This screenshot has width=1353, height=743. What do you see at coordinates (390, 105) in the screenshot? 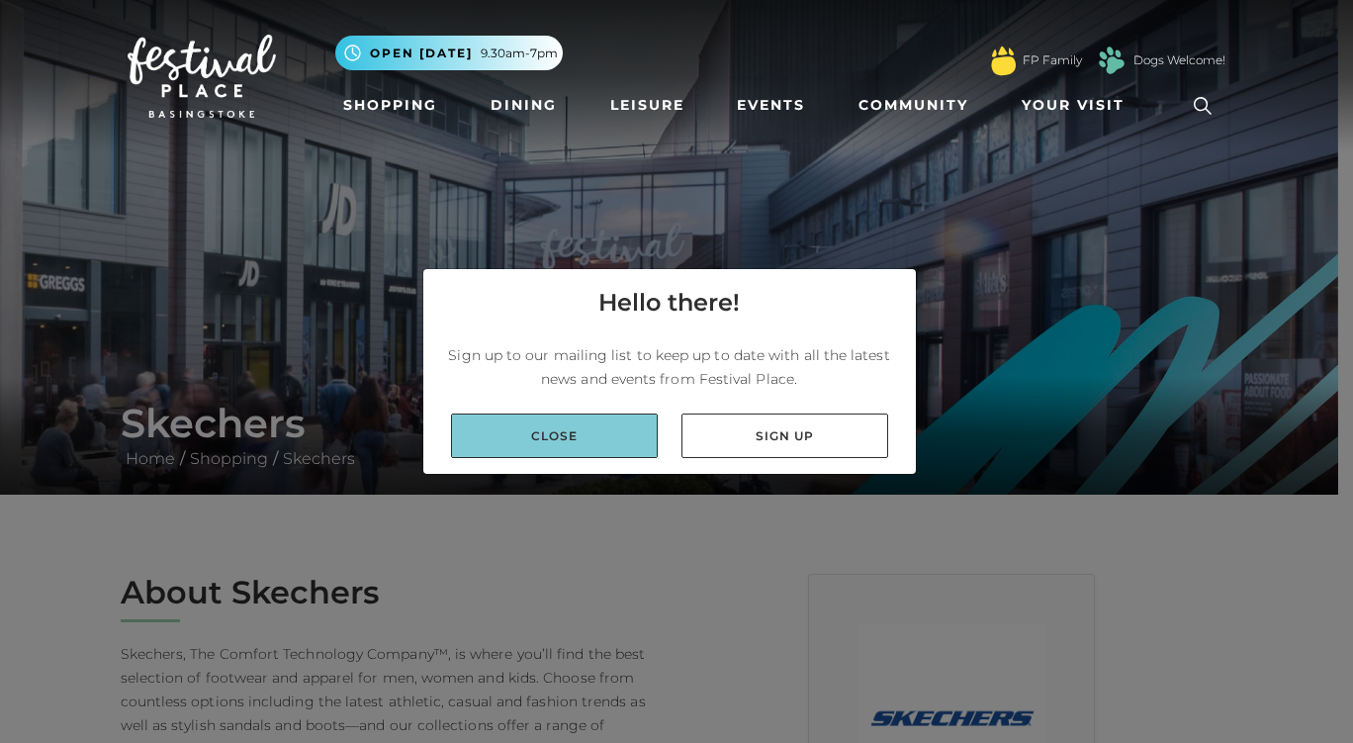
I see `a: Shopping` at bounding box center [390, 105].